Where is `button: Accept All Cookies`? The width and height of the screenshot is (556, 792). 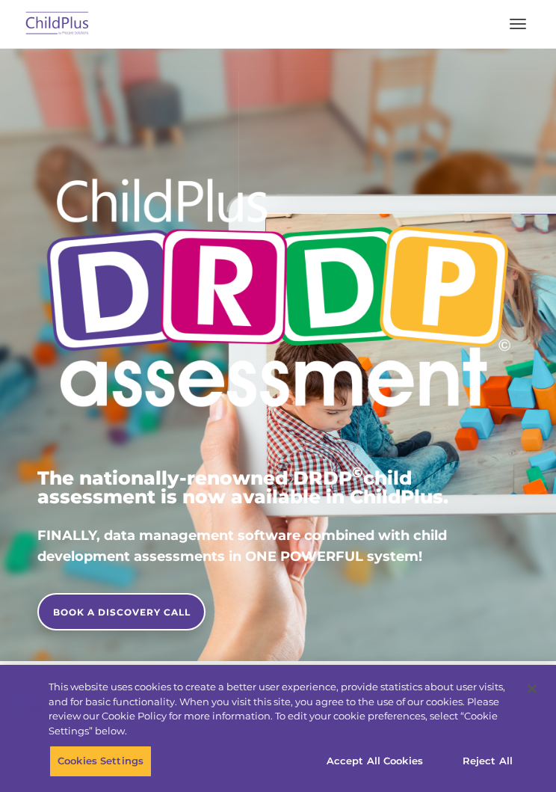 button: Accept All Cookies is located at coordinates (375, 761).